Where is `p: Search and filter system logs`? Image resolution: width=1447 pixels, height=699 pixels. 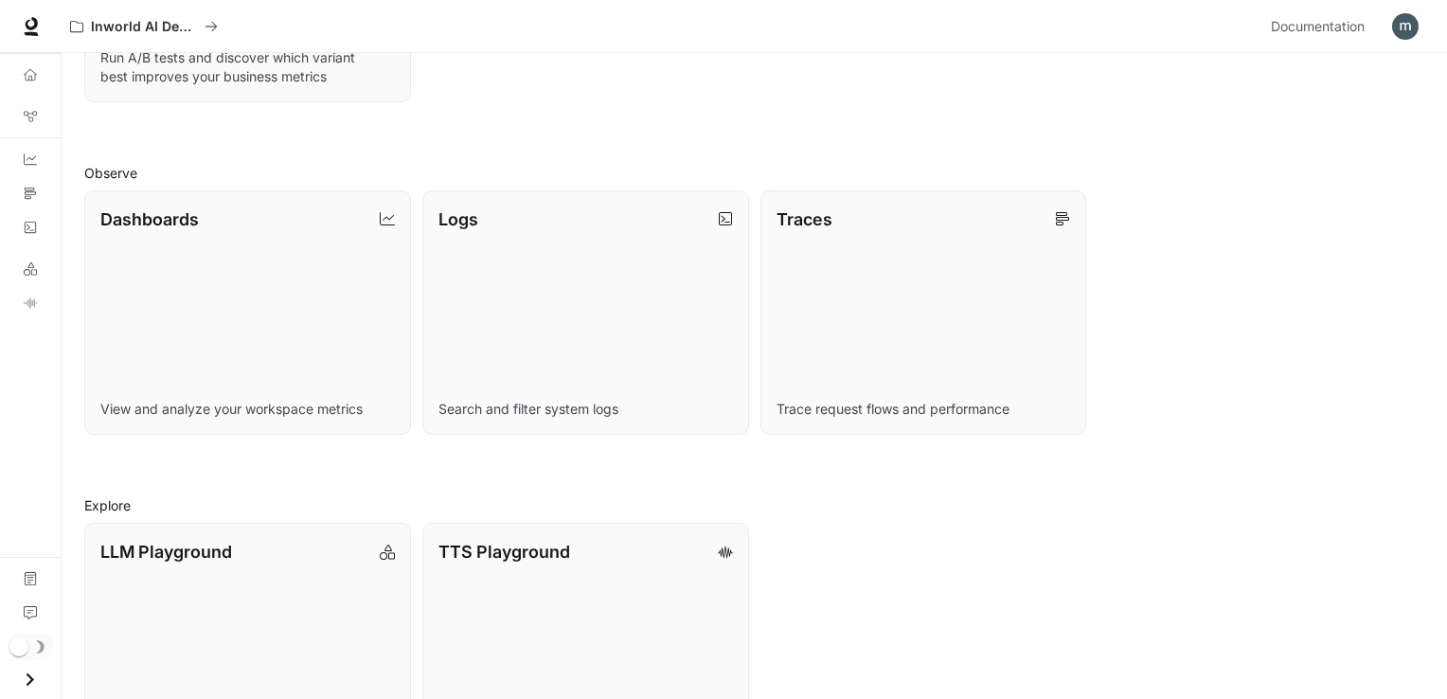 p: Search and filter system logs is located at coordinates (585, 409).